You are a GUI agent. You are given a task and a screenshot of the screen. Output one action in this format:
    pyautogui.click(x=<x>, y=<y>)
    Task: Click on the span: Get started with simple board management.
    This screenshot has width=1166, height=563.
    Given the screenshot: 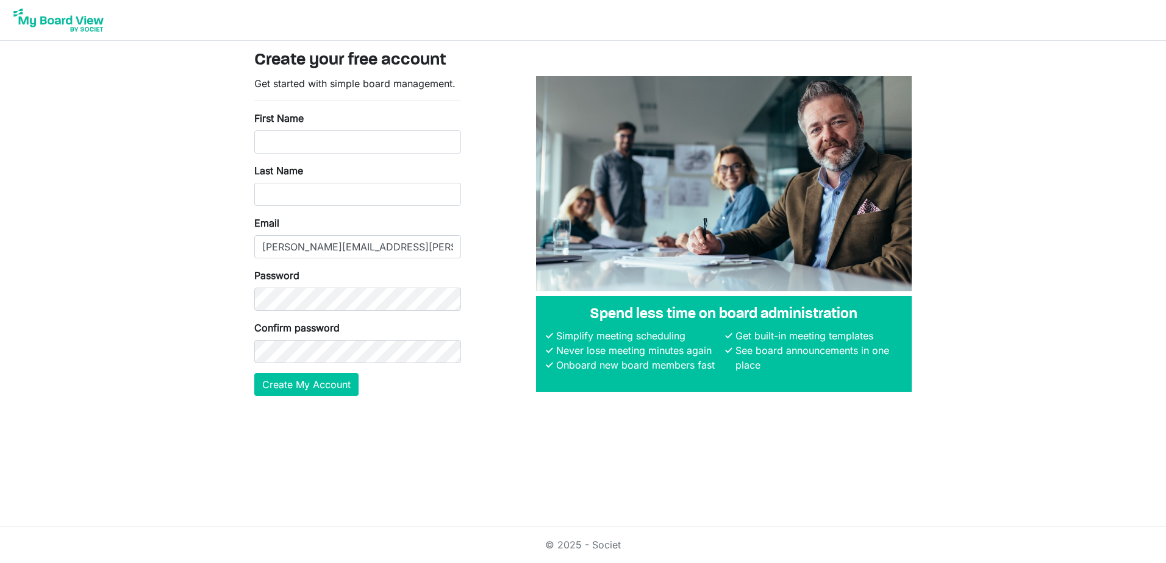 What is the action you would take?
    pyautogui.click(x=355, y=84)
    